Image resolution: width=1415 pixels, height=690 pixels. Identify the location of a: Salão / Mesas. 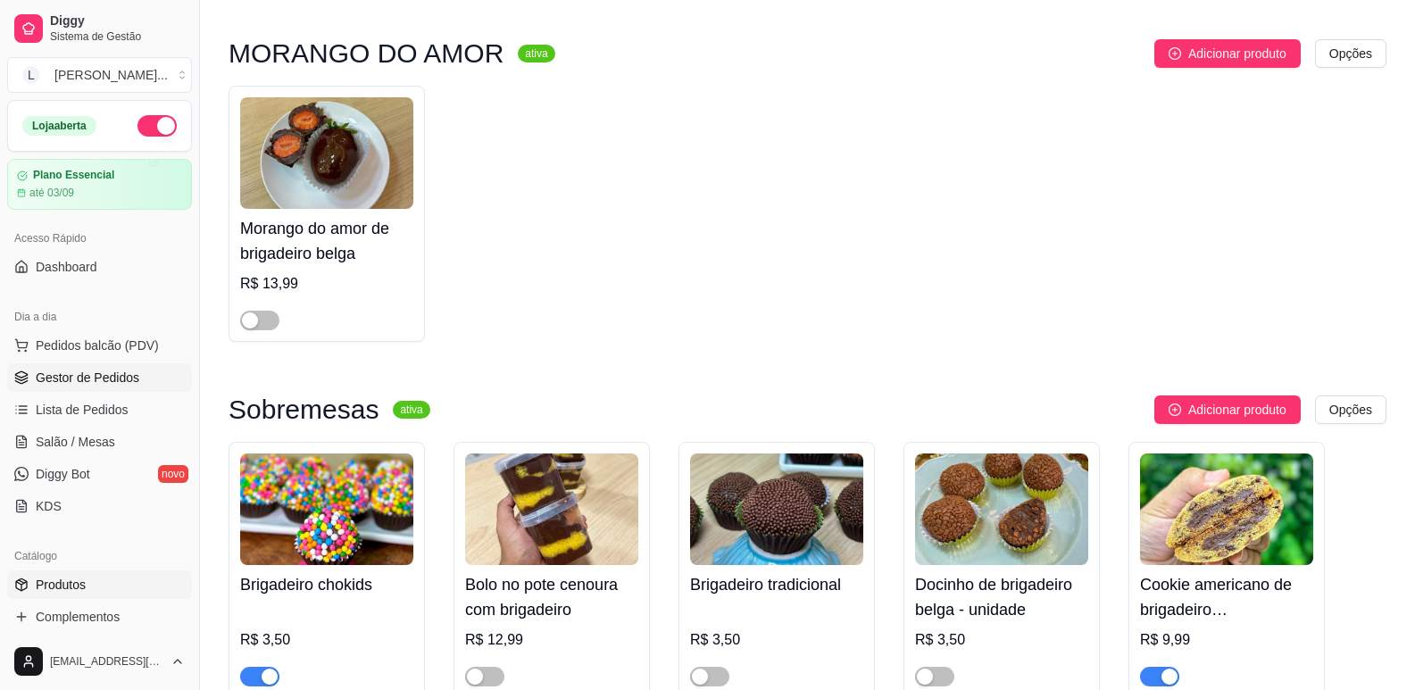
(99, 442).